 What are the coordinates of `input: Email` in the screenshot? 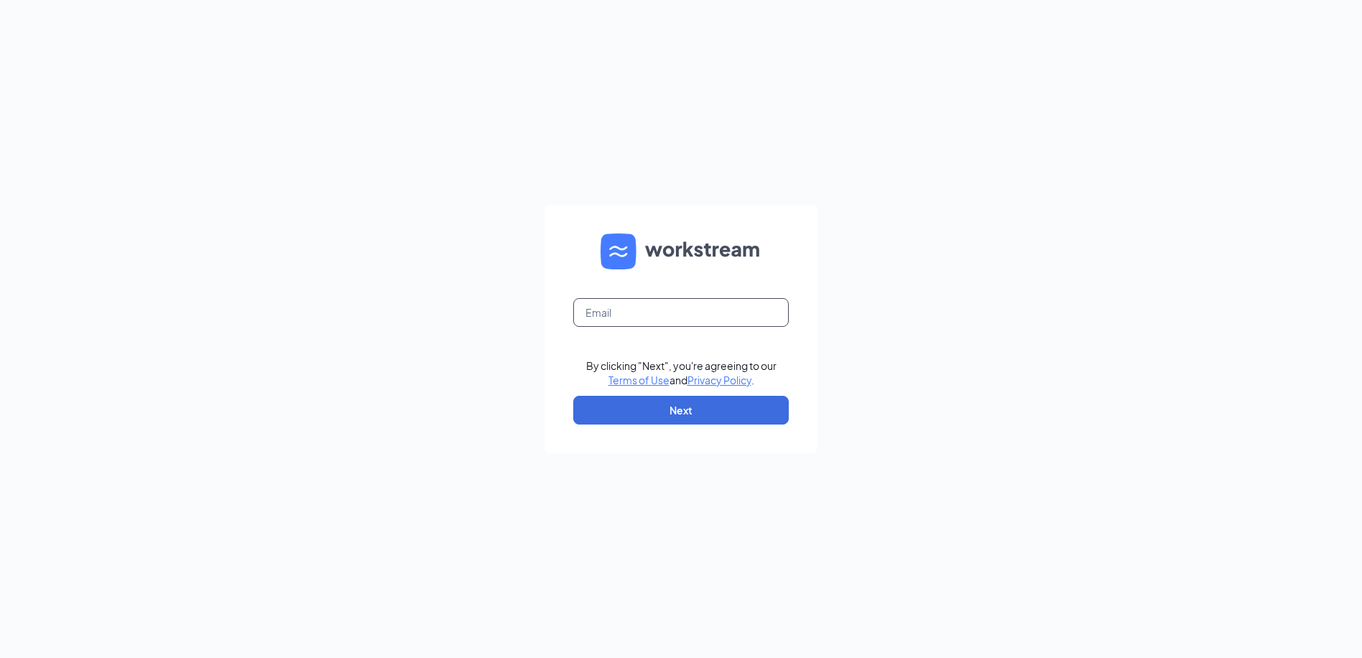 It's located at (681, 313).